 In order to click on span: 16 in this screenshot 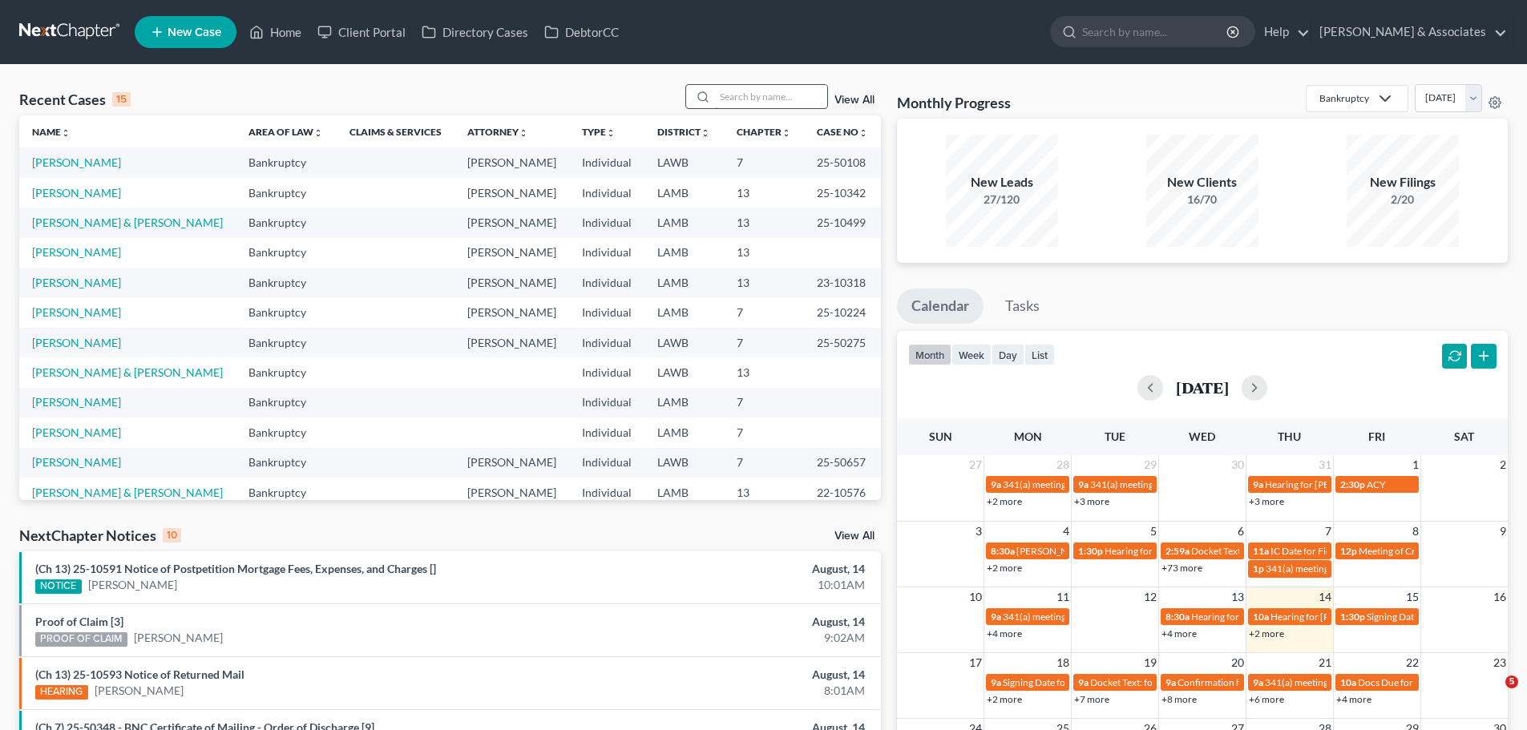, I will do `click(1500, 597)`.